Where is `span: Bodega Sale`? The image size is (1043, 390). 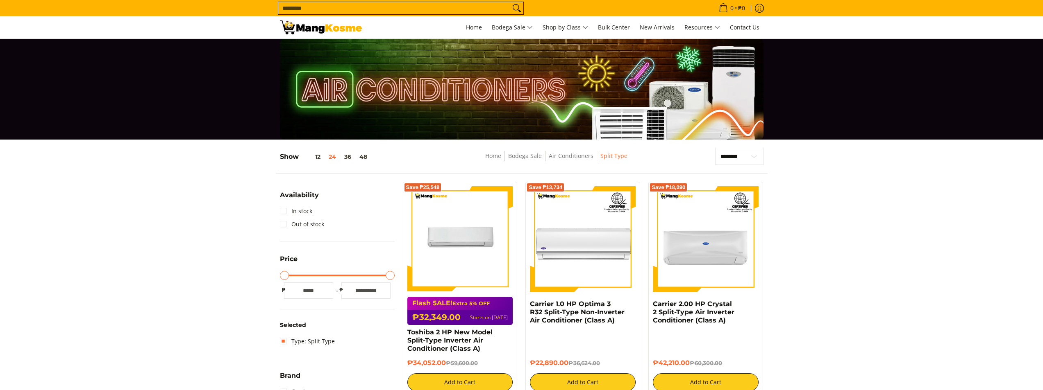
span: Bodega Sale is located at coordinates (512, 27).